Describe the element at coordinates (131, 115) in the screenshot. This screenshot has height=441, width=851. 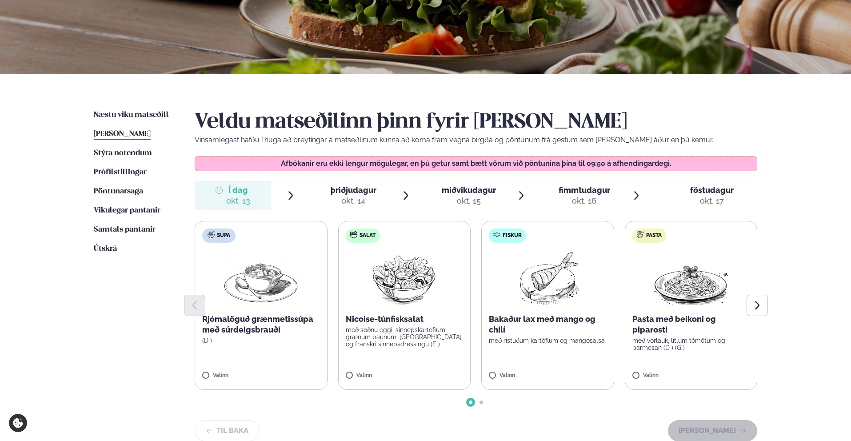
I see `span: Næstu viku matseðill` at that location.